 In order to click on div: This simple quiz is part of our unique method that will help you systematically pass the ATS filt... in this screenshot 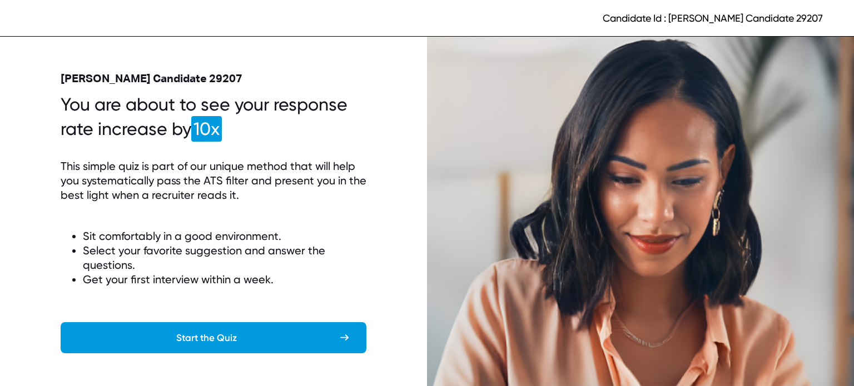, I will do `click(214, 181)`.